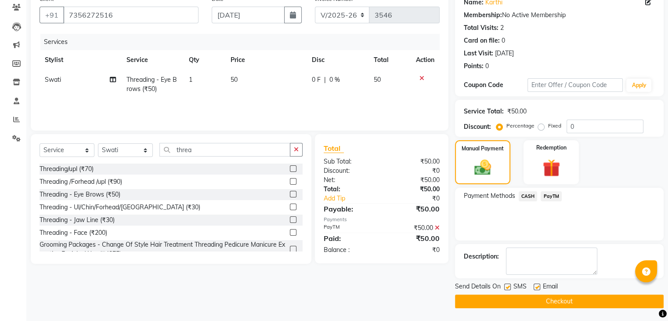  I want to click on div: Total:, so click(349, 189).